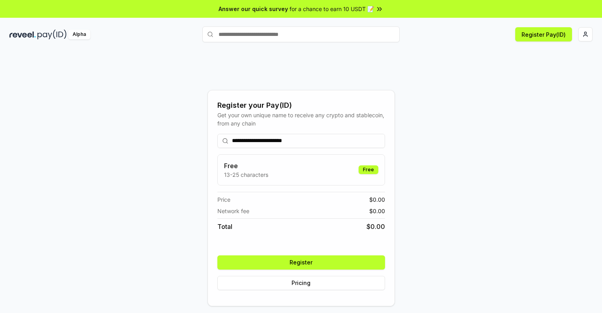 The height and width of the screenshot is (313, 602). What do you see at coordinates (332, 9) in the screenshot?
I see `span: for a chance to earn 10 USDT 📝` at bounding box center [332, 9].